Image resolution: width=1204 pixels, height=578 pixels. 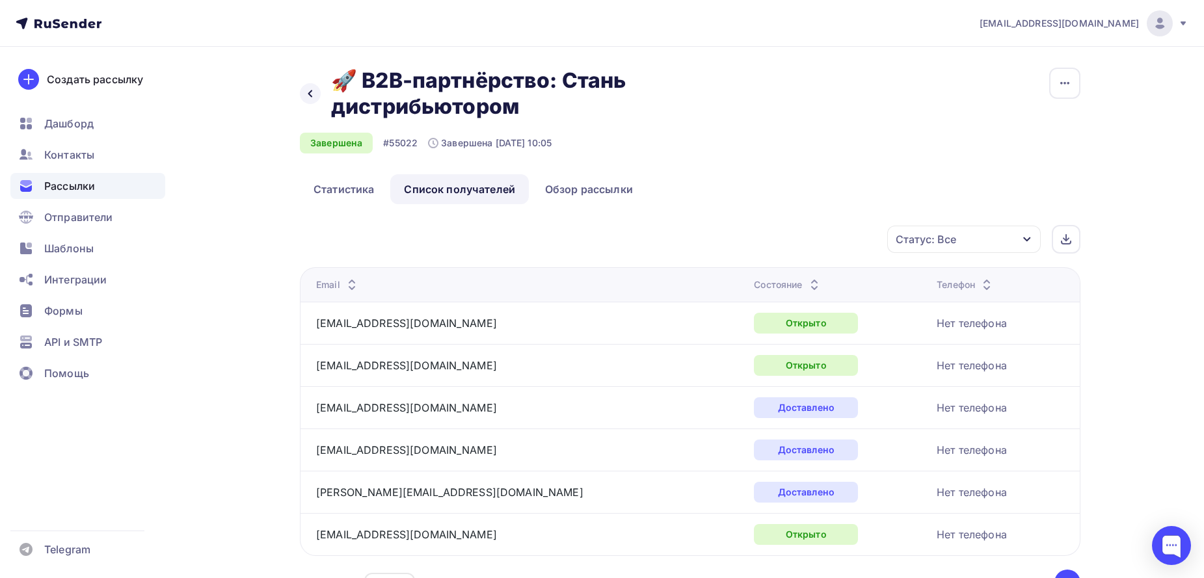 What do you see at coordinates (336, 143) in the screenshot?
I see `div: Завершена` at bounding box center [336, 143].